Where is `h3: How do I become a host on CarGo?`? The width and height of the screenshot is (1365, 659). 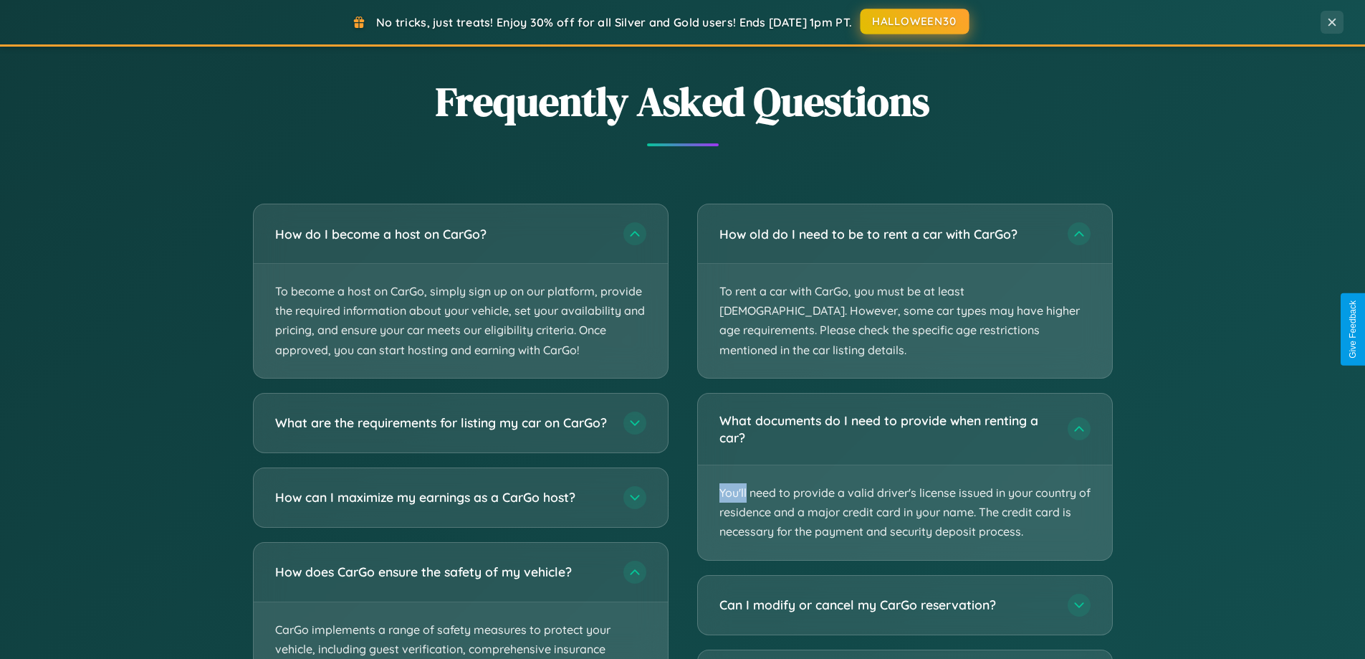 h3: How do I become a host on CarGo? is located at coordinates (442, 234).